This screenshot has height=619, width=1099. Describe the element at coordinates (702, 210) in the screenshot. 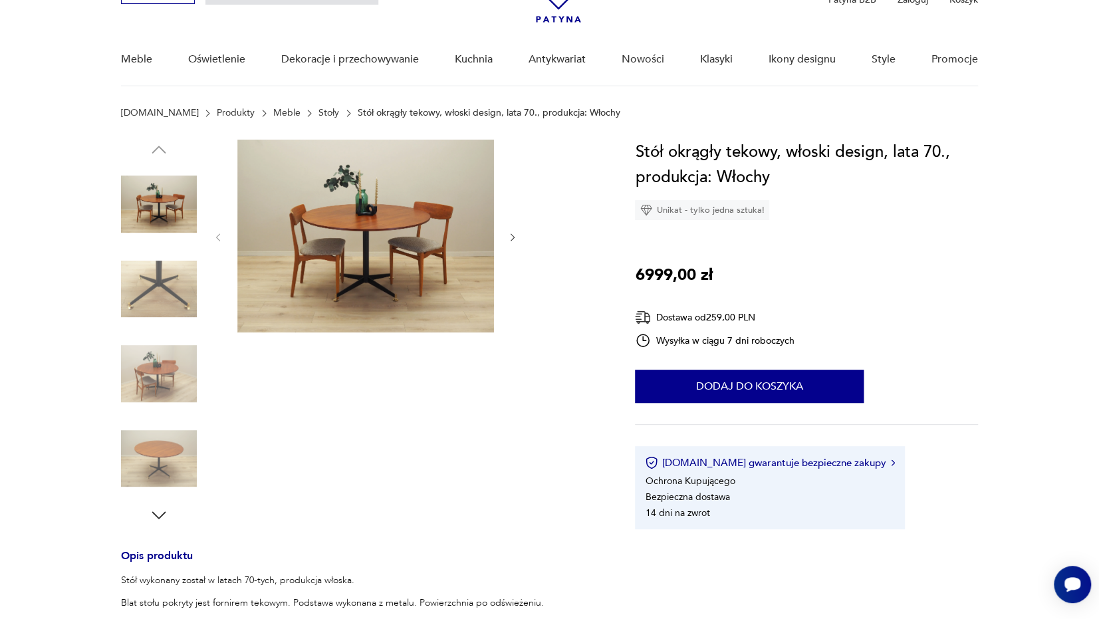

I see `div: Unikat - tylko jedna sztuka!` at that location.